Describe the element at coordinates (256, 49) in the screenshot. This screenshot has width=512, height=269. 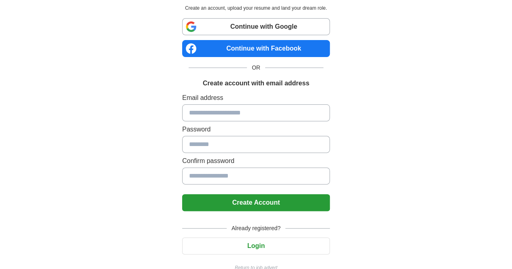
I see `a: Continue with Facebook` at that location.